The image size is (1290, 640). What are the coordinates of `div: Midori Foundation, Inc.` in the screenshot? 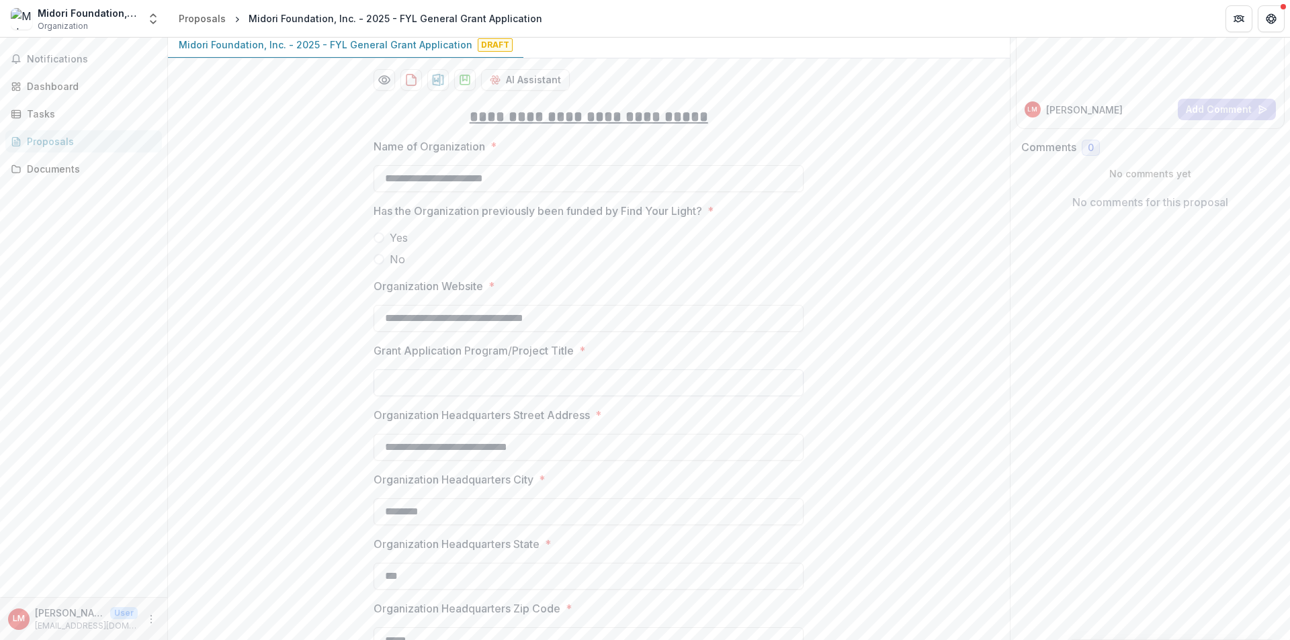 It's located at (88, 13).